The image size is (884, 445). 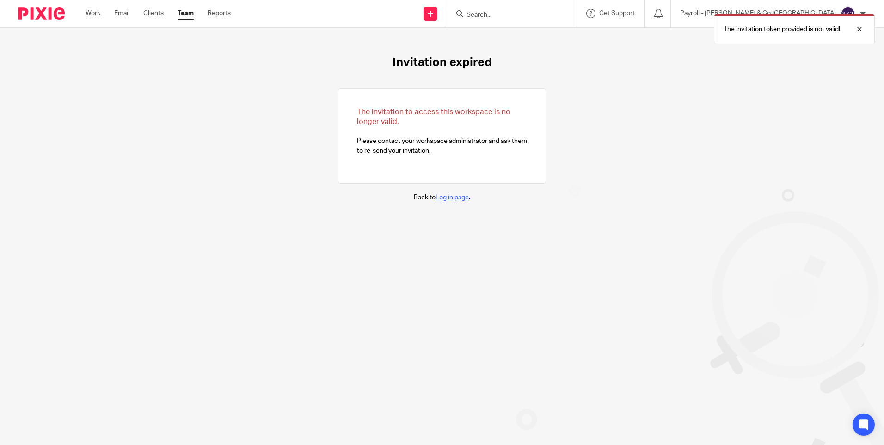 I want to click on a: Reports, so click(x=219, y=13).